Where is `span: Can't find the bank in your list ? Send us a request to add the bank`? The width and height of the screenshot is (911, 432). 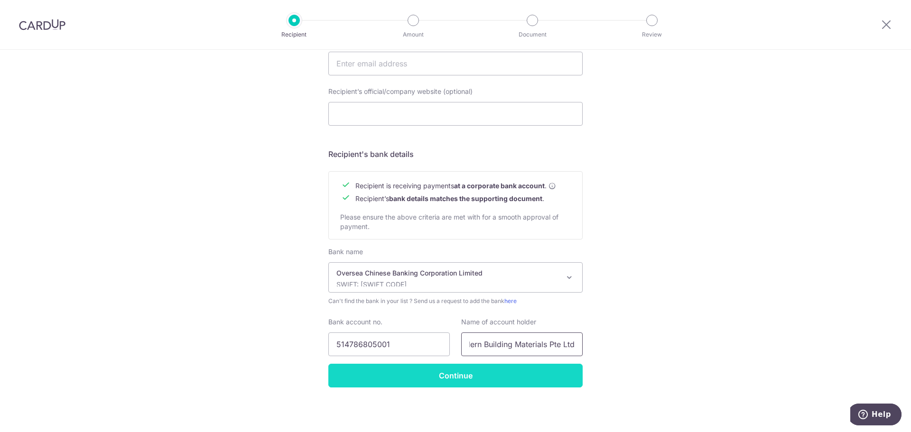 span: Can't find the bank in your list ? Send us a request to add the bank is located at coordinates (455, 301).